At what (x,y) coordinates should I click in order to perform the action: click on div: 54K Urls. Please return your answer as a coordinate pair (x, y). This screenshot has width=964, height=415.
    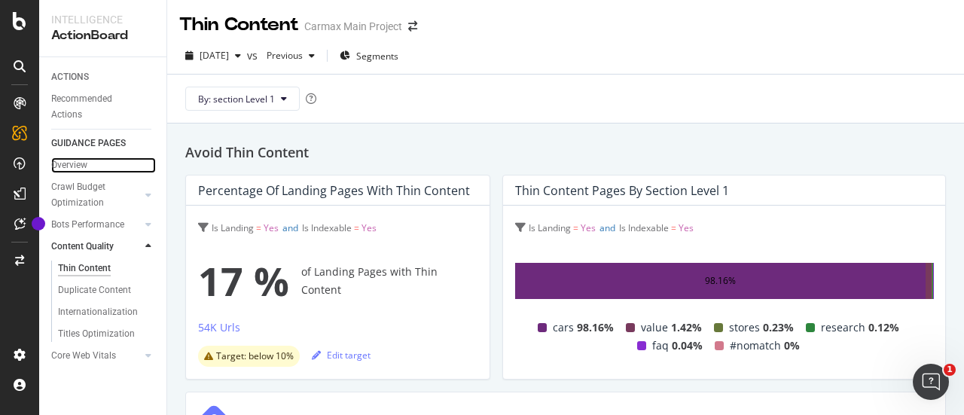
    Looking at the image, I should click on (219, 328).